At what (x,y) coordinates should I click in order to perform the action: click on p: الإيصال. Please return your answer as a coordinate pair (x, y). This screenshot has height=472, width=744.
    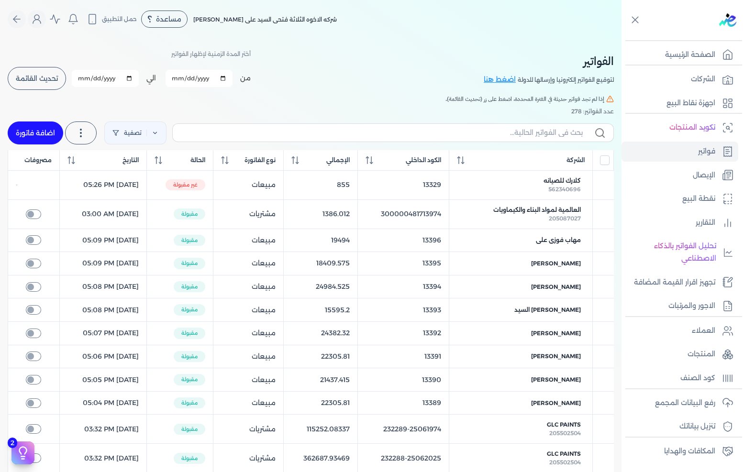
    Looking at the image, I should click on (704, 176).